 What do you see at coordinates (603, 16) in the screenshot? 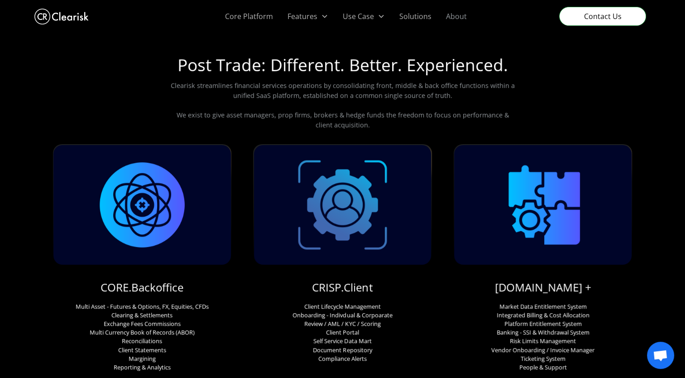
I see `a: Contact Us` at bounding box center [603, 16].